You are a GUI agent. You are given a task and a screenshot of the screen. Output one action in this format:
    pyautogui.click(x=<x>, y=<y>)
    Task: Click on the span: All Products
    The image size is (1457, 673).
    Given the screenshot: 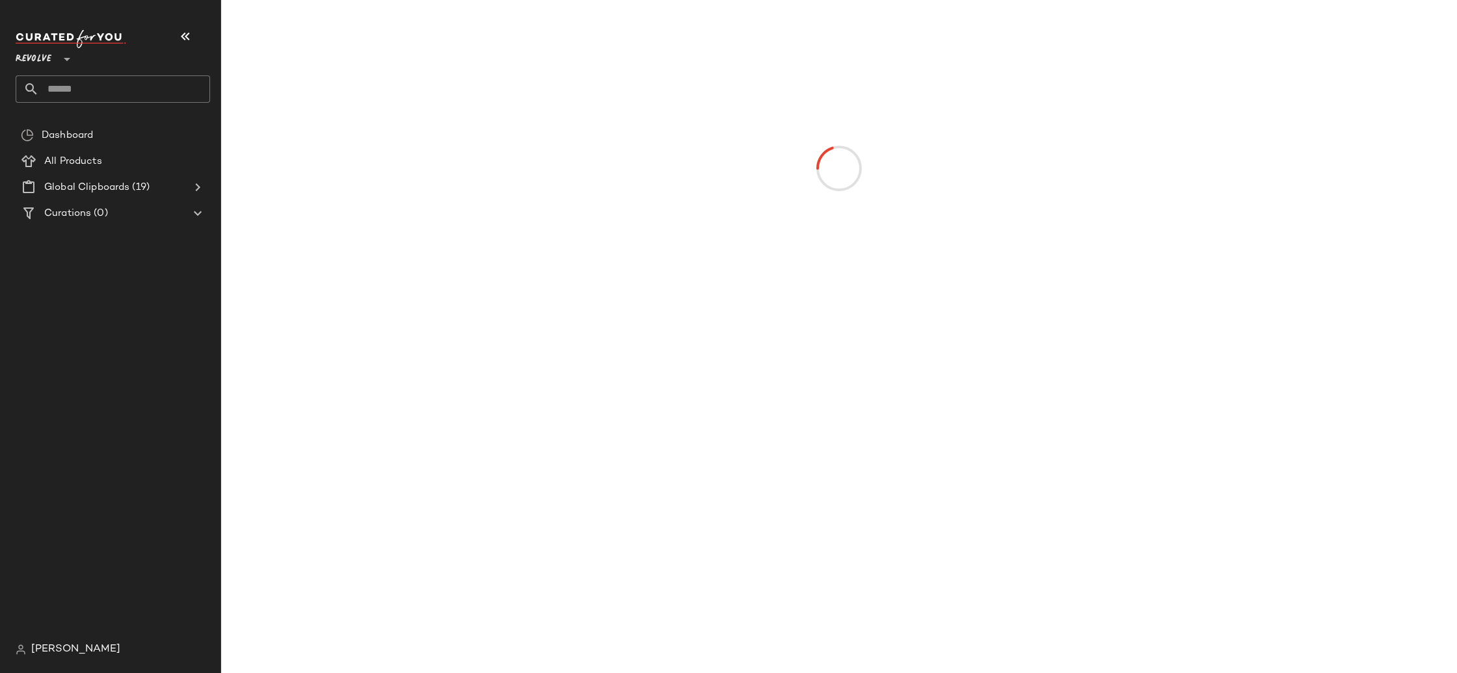 What is the action you would take?
    pyautogui.click(x=73, y=161)
    